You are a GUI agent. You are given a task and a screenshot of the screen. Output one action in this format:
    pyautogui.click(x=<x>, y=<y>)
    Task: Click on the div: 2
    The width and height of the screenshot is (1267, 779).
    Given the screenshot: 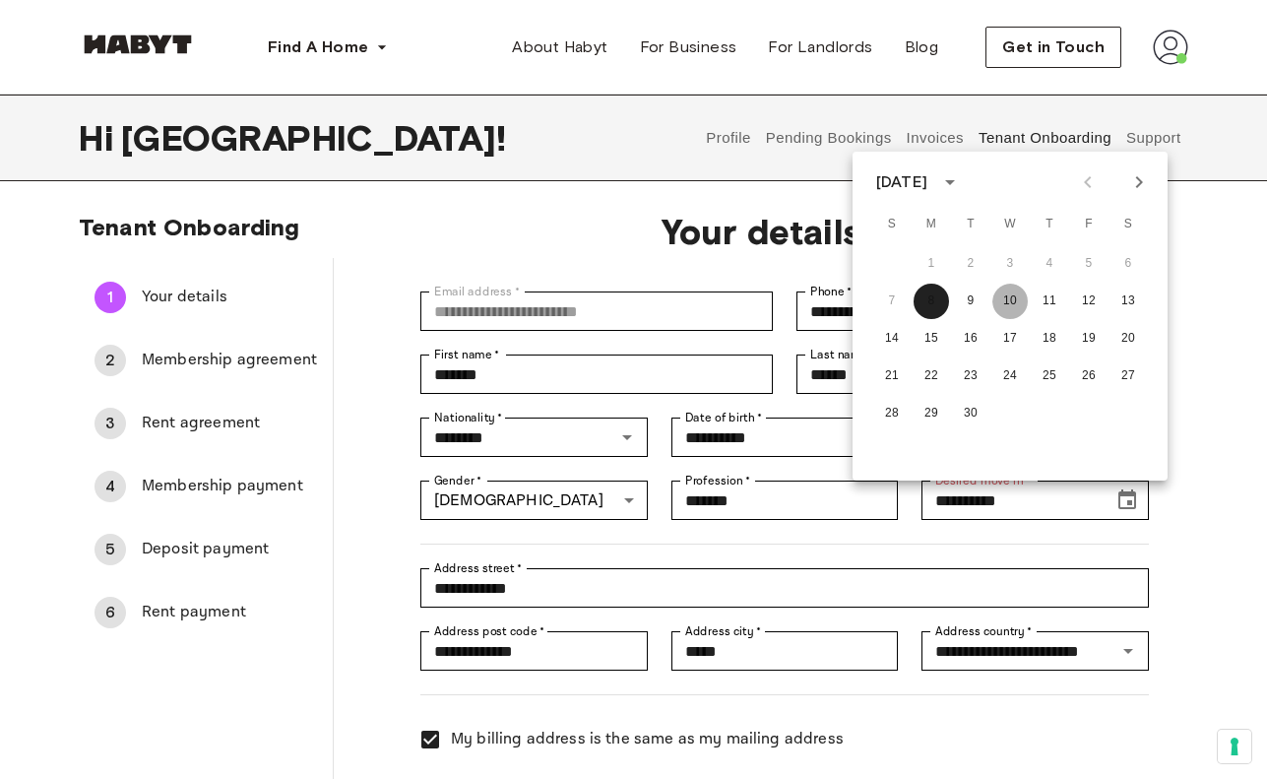 What is the action you would take?
    pyautogui.click(x=110, y=360)
    